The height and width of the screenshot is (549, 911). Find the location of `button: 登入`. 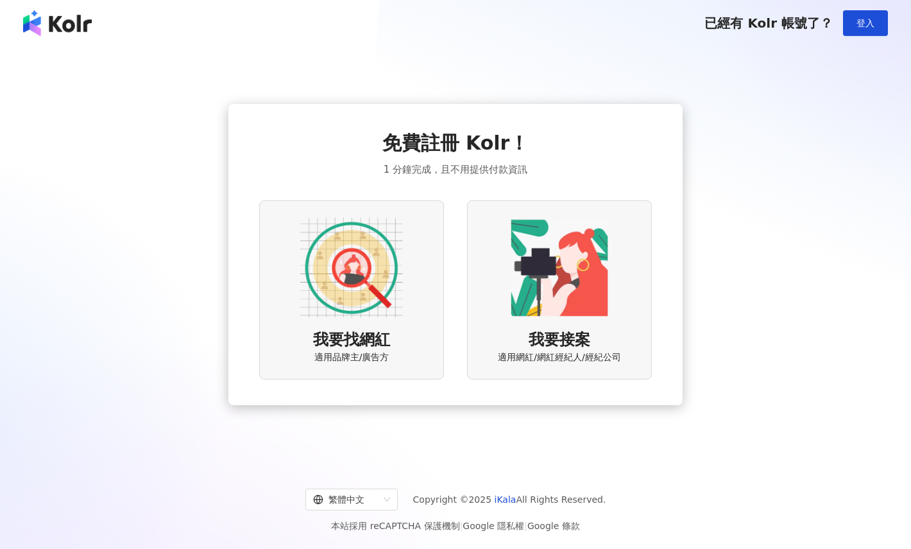

button: 登入 is located at coordinates (866, 23).